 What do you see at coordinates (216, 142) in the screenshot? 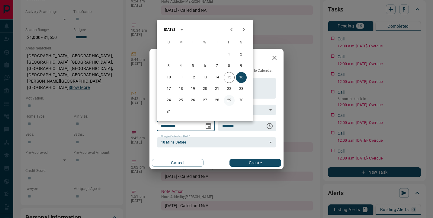
I see `div: 10 Mins Before` at bounding box center [216, 142].